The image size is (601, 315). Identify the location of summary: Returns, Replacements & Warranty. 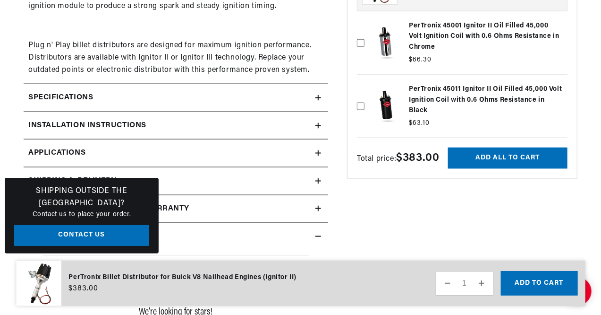
(176, 209).